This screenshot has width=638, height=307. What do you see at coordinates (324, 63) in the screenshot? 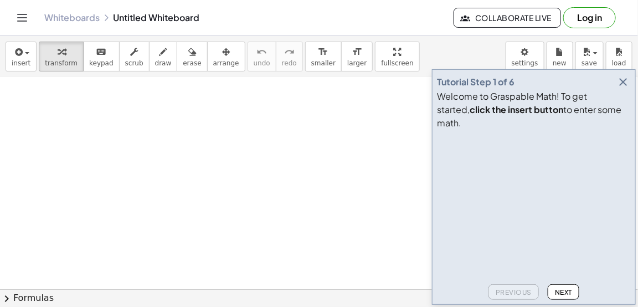
I see `span: smaller` at bounding box center [324, 63].